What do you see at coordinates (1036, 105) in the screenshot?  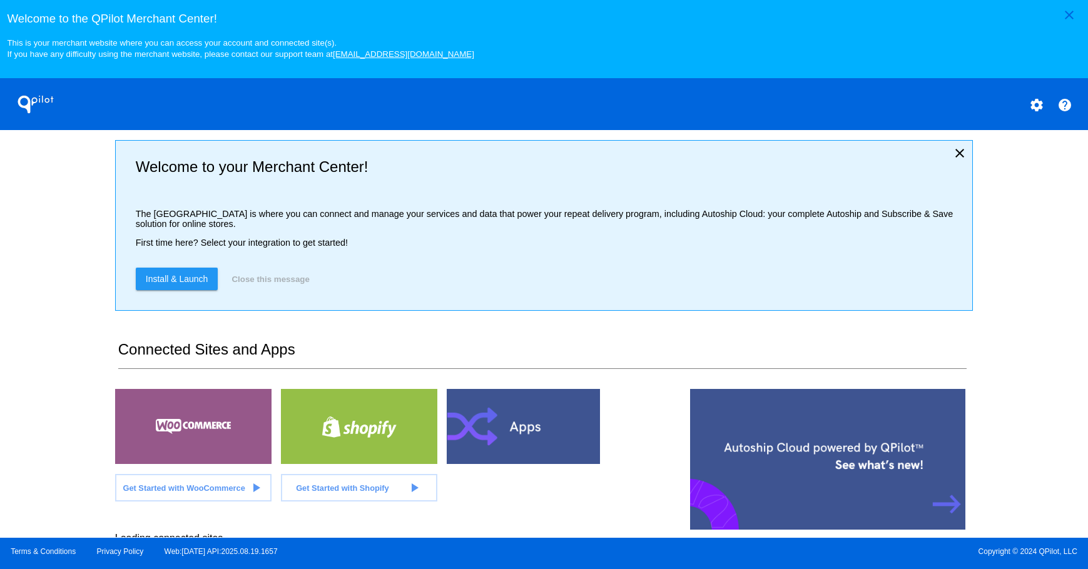 I see `mat-icon: settings` at bounding box center [1036, 105].